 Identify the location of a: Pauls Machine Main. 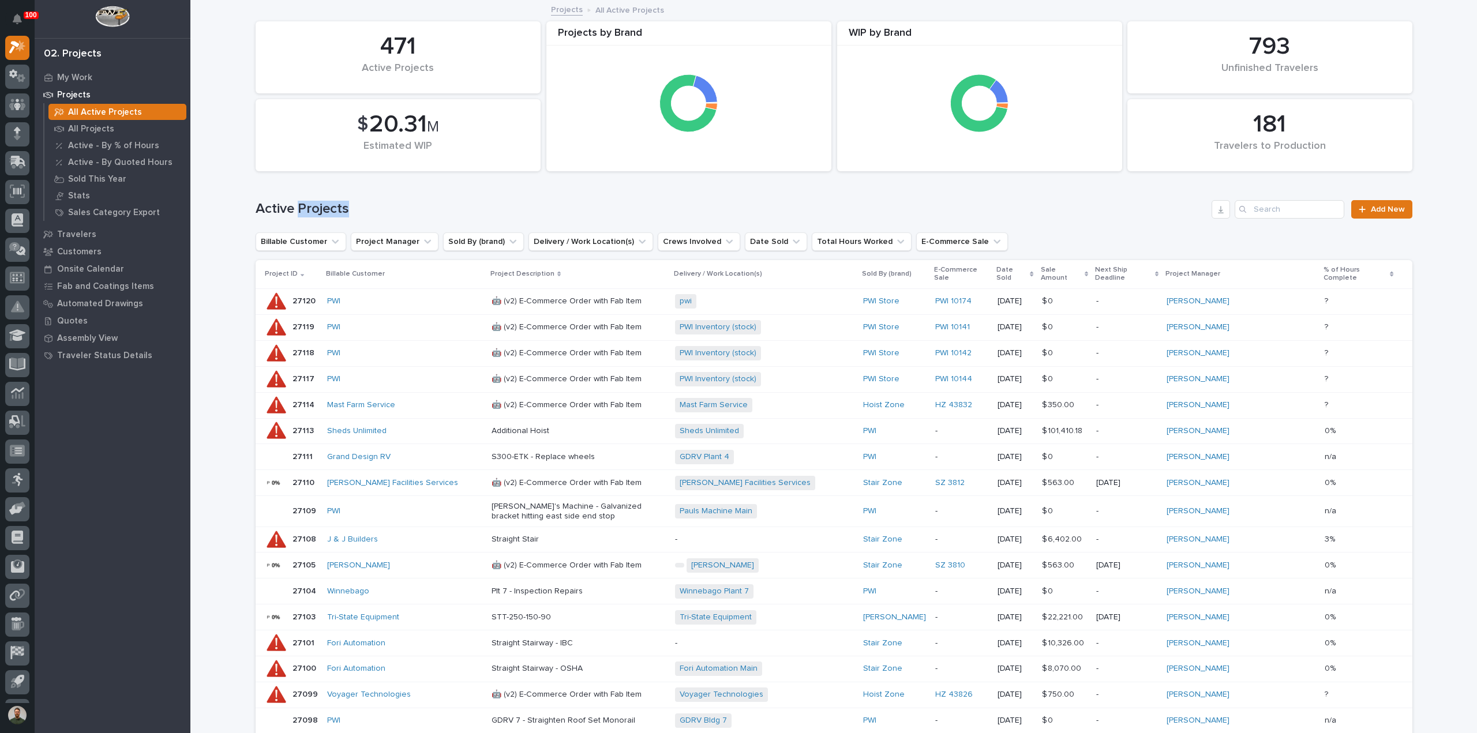
(716, 511).